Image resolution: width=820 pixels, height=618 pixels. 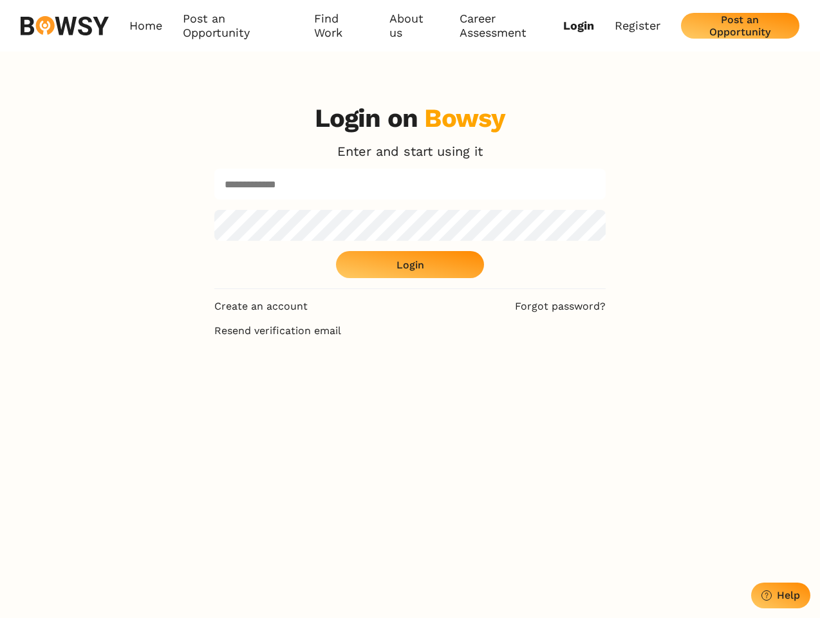 I want to click on div: Post an Opportunity, so click(x=740, y=26).